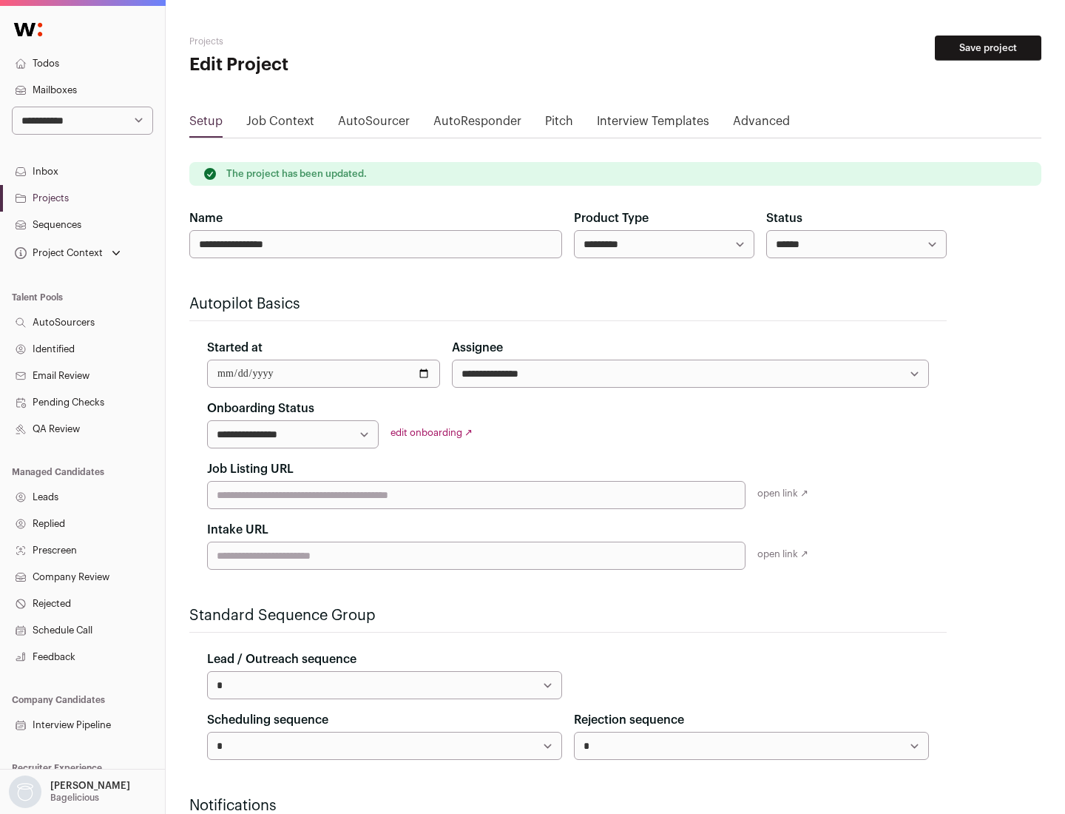 The width and height of the screenshot is (1065, 814). What do you see at coordinates (235, 348) in the screenshot?
I see `label: Started at` at bounding box center [235, 348].